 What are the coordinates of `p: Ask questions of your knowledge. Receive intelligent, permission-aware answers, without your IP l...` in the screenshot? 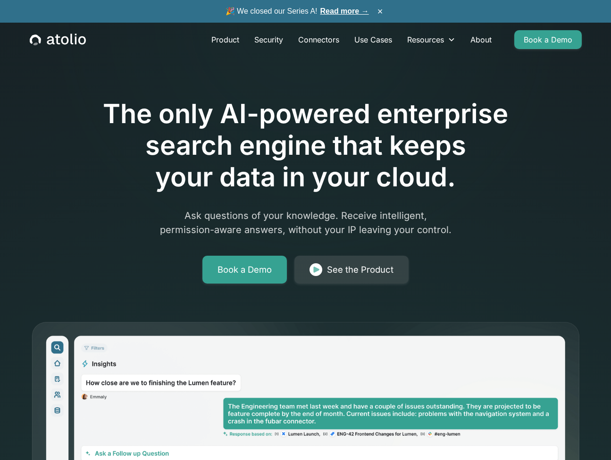 It's located at (306, 223).